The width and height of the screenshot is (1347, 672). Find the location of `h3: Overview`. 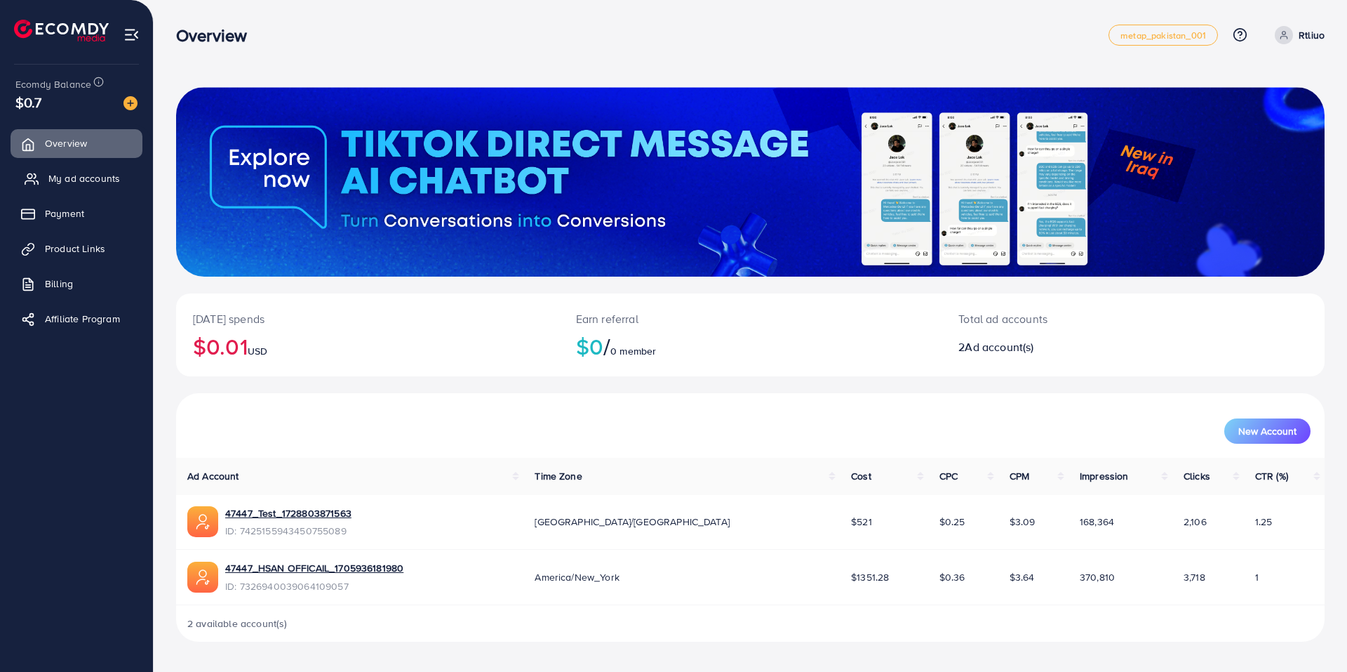

h3: Overview is located at coordinates (217, 35).